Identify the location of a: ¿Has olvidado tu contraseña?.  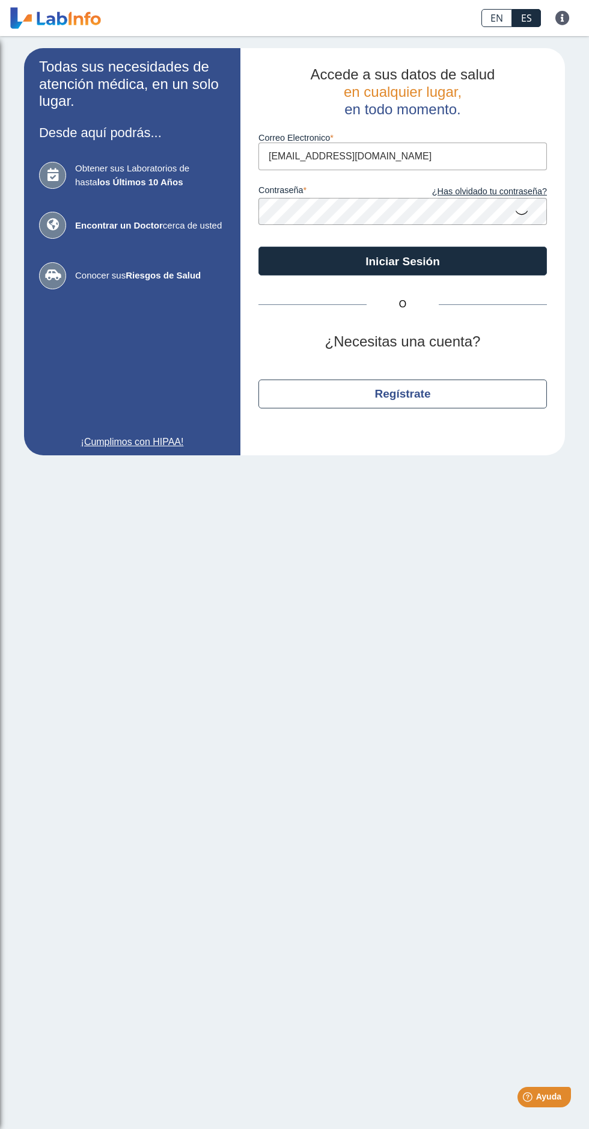
(475, 192).